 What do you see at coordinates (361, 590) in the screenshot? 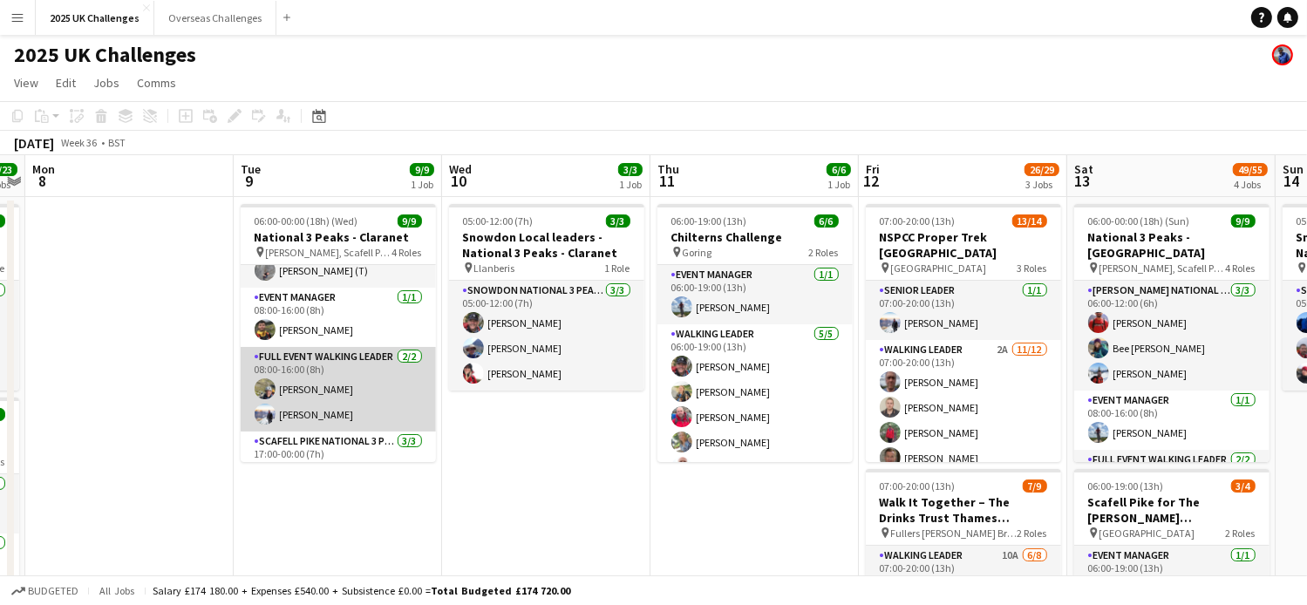
I see `div: Salary £174 180.00 + Expenses £540.00 + Subsistence £0.00 =` at bounding box center [361, 590].